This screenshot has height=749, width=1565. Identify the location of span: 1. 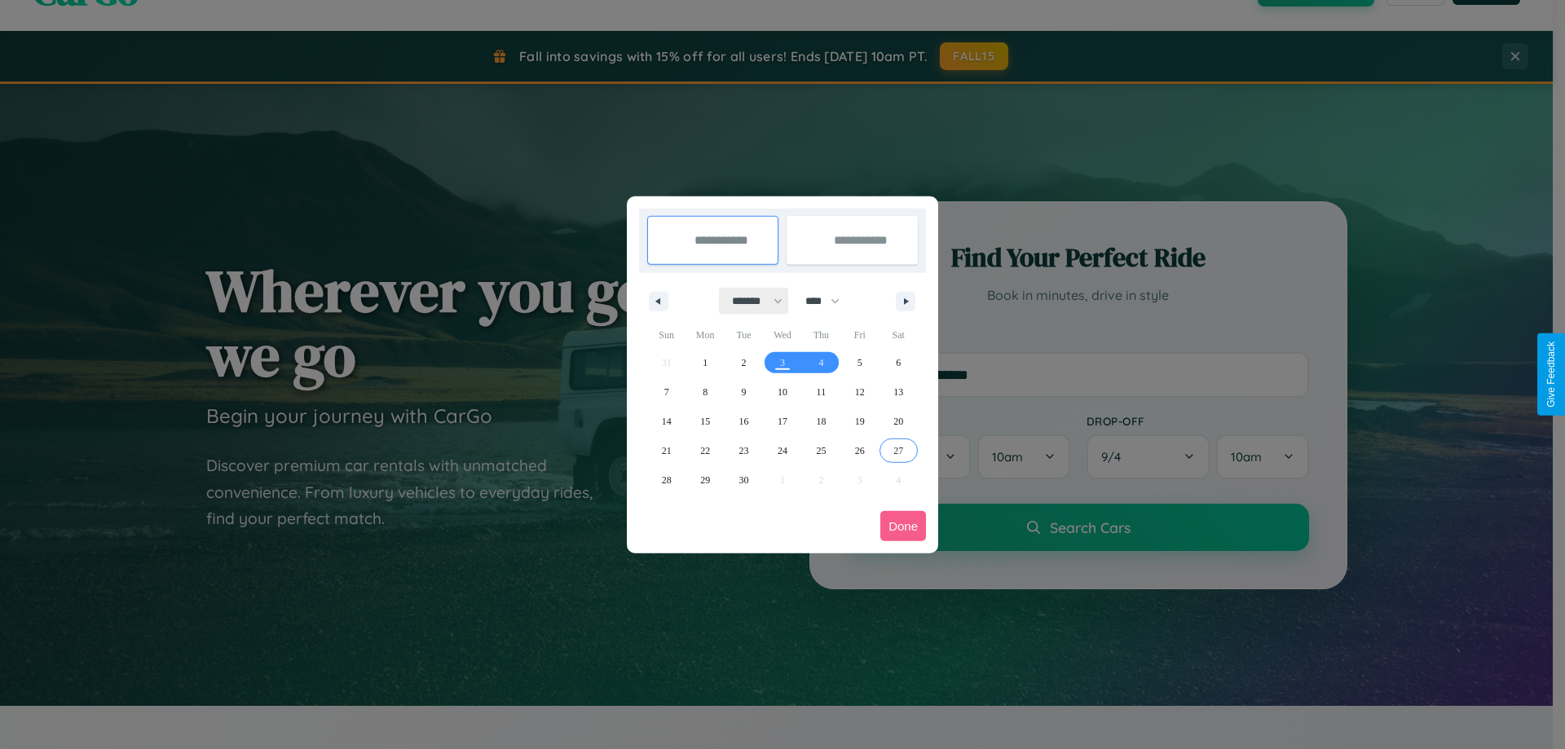
(705, 363).